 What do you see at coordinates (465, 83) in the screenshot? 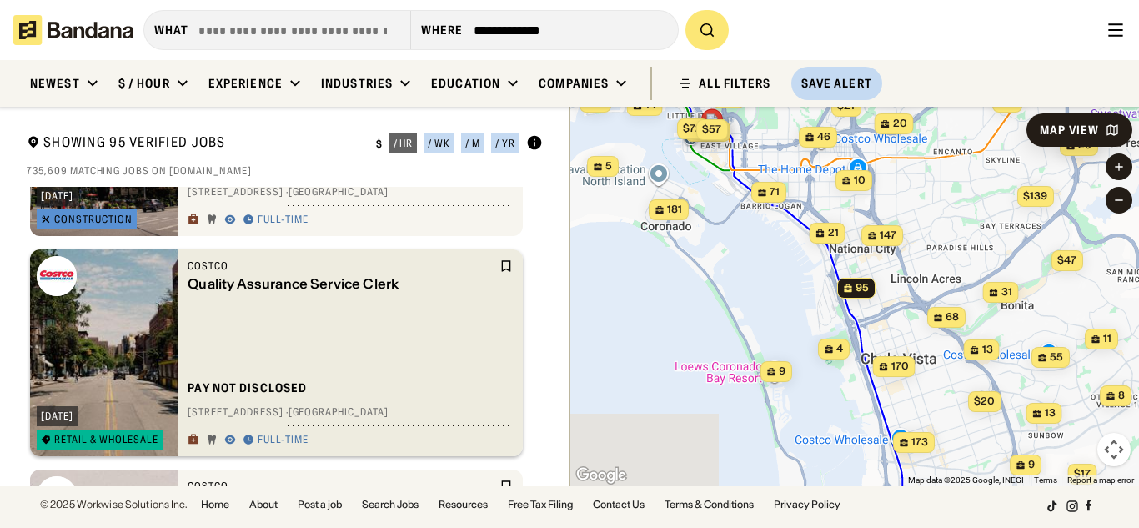
I see `div: Education` at bounding box center [465, 83].